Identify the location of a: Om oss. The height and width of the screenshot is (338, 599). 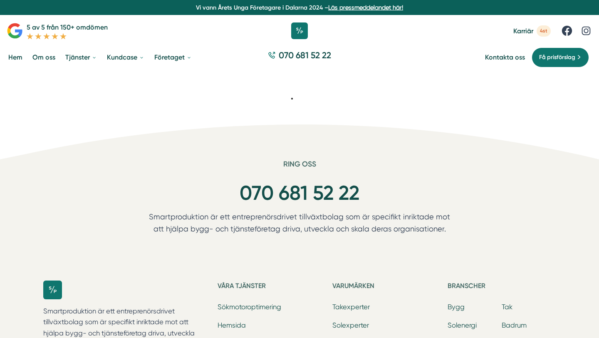
(44, 57).